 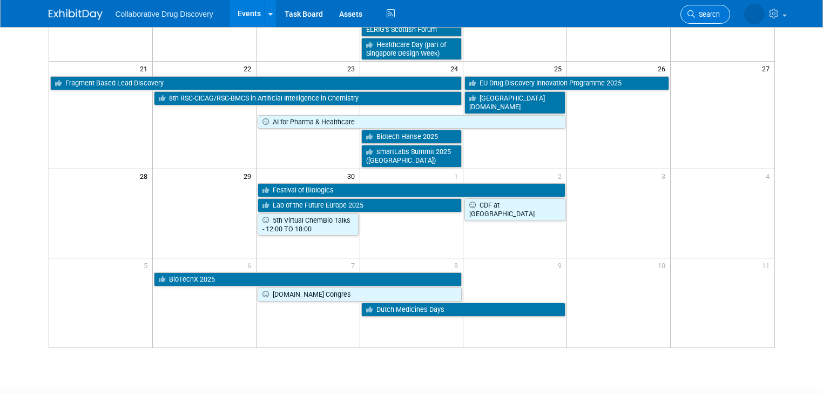 I want to click on span: 2, so click(x=562, y=175).